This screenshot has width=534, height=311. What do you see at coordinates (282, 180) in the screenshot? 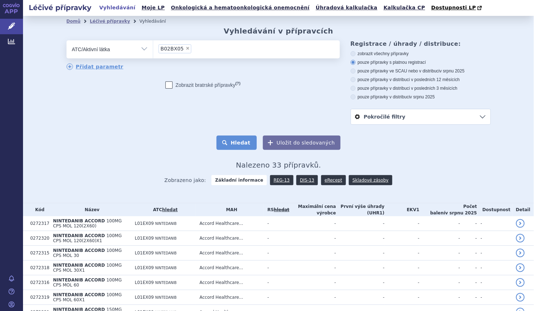
I see `a: REG-13` at bounding box center [282, 180].